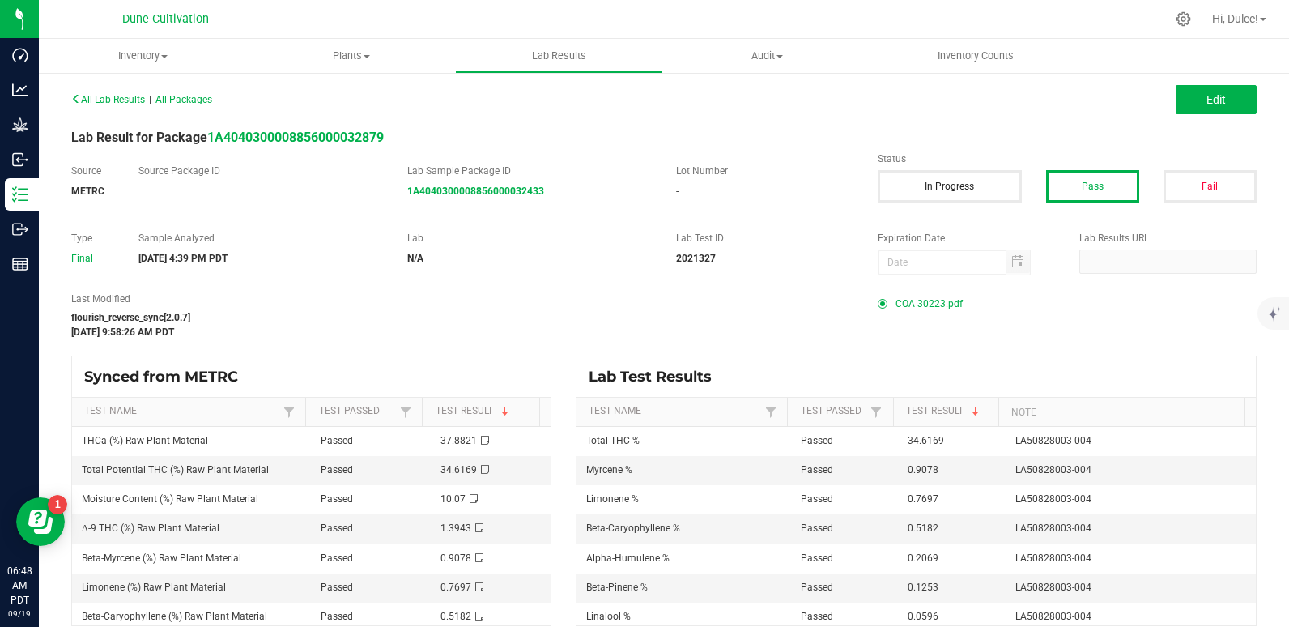 The image size is (1289, 627). I want to click on span: Dune Cultivation, so click(165, 19).